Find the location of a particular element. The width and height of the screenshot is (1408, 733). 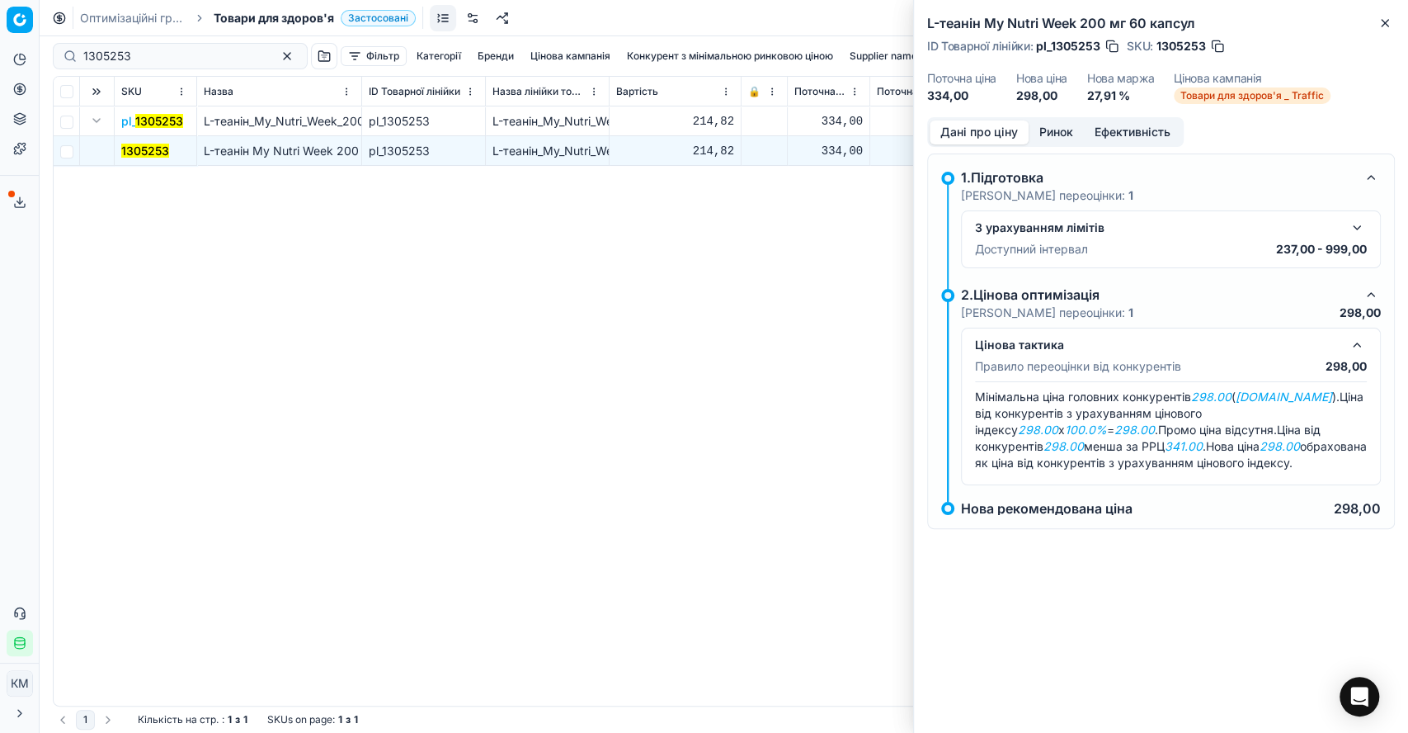

button: КM is located at coordinates (20, 683).